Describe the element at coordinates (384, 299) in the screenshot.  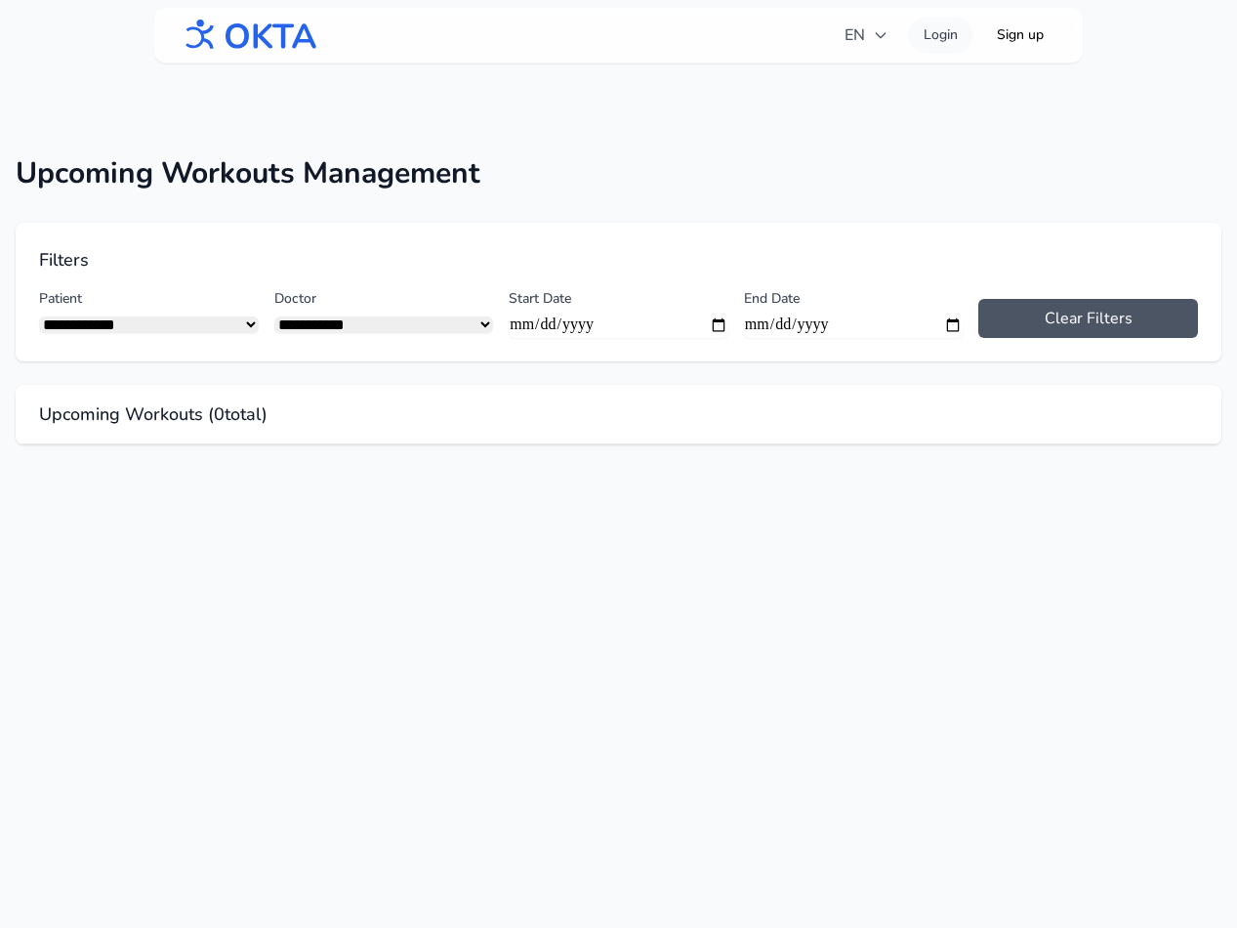
I see `label: Doctor` at that location.